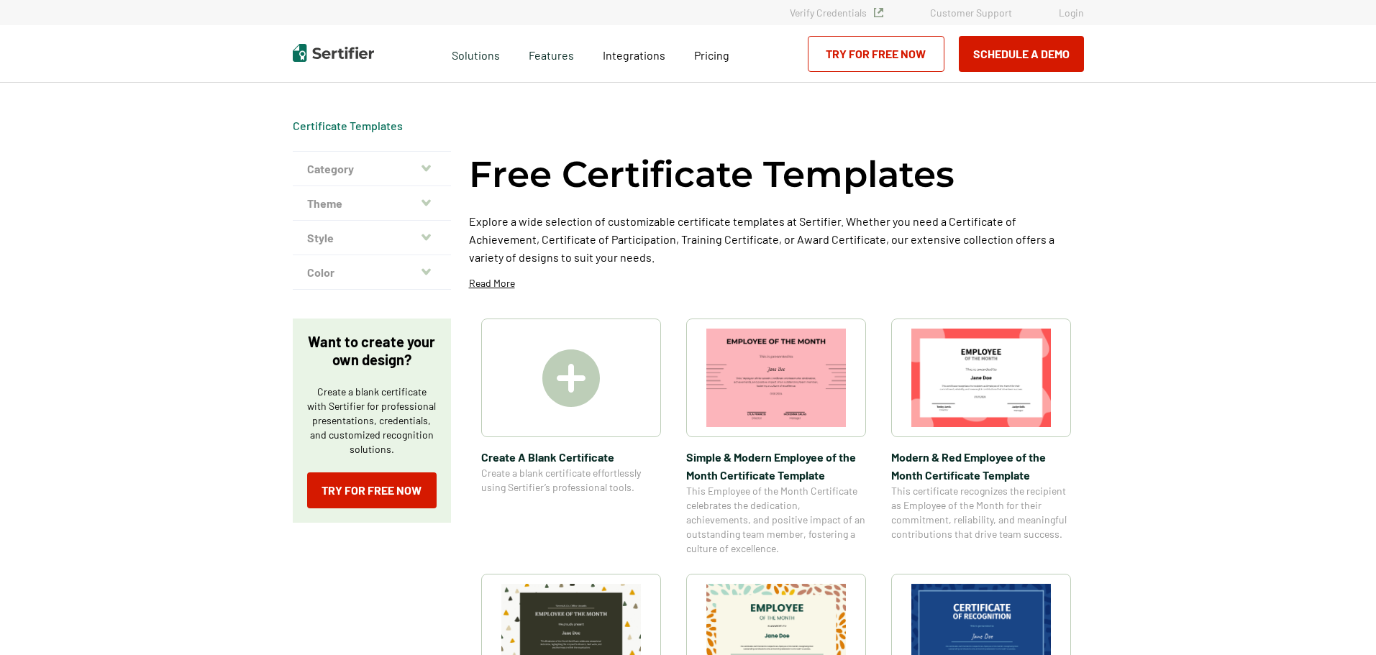 The image size is (1376, 655). Describe the element at coordinates (981, 437) in the screenshot. I see `a: Modern & Red Employee of the Month Certificate TemplateModern & Red Employee of the Month Certifi...` at that location.